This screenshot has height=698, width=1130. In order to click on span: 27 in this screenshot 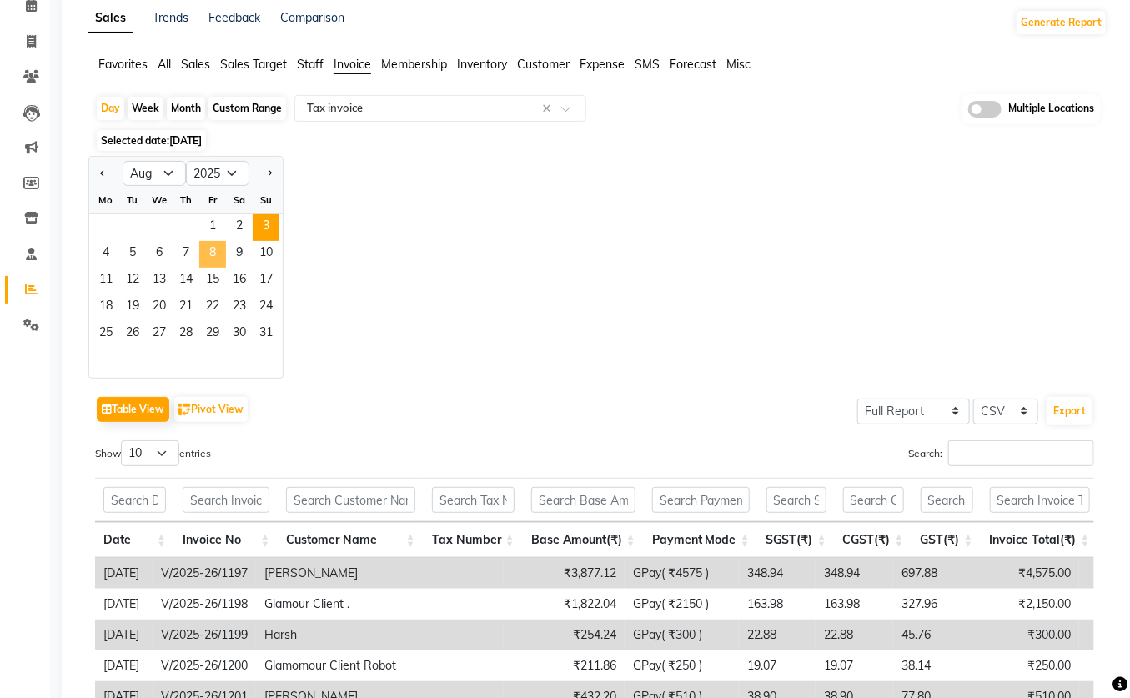, I will do `click(159, 335)`.